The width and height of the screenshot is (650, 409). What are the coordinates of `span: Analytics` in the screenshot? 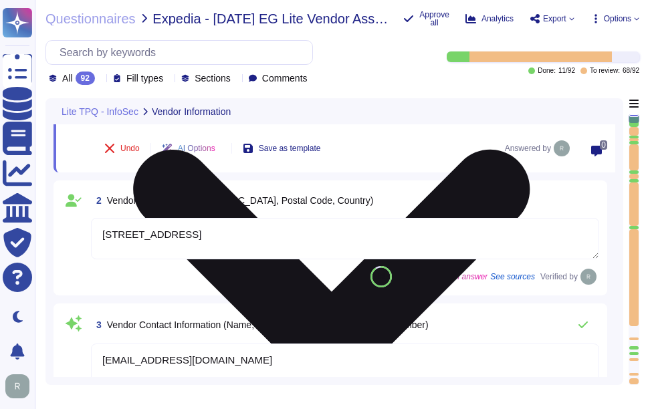 It's located at (498, 19).